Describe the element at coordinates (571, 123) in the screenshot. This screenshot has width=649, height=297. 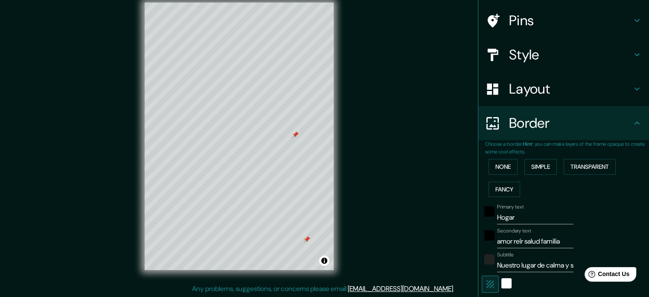
I see `h4: Border` at that location.